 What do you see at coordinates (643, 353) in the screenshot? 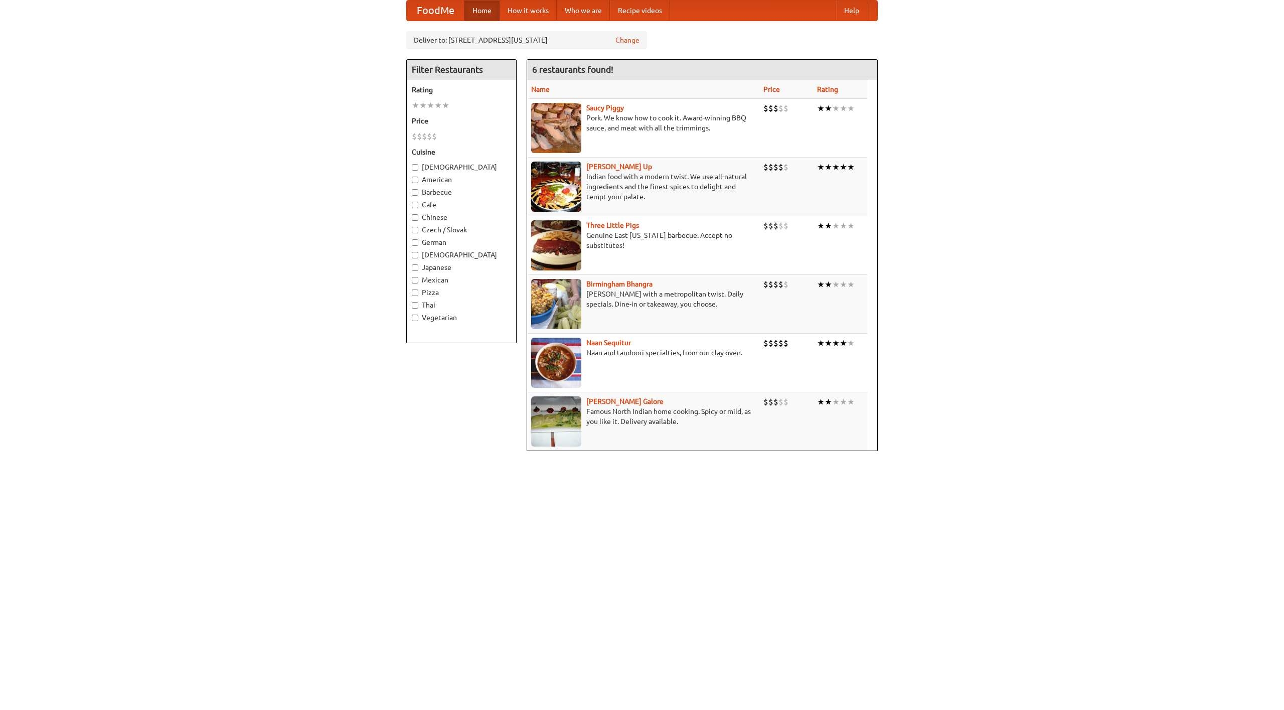
I see `p: Naan and tandoori specialties, from our clay oven.` at bounding box center [643, 353].